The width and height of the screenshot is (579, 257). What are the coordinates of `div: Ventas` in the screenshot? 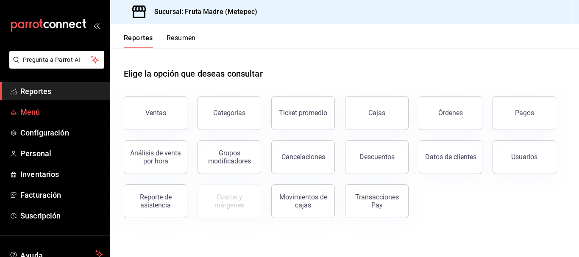 It's located at (156, 113).